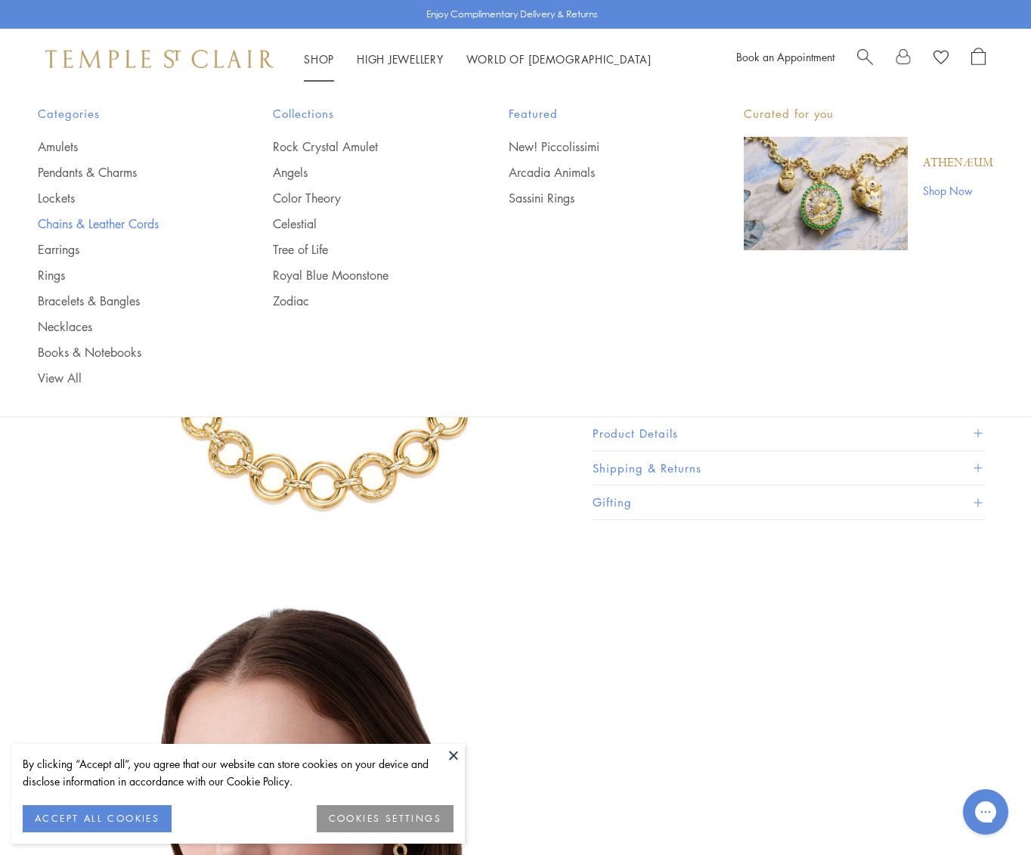 This screenshot has height=855, width=1031. What do you see at coordinates (125, 326) in the screenshot?
I see `a: Necklaces` at bounding box center [125, 326].